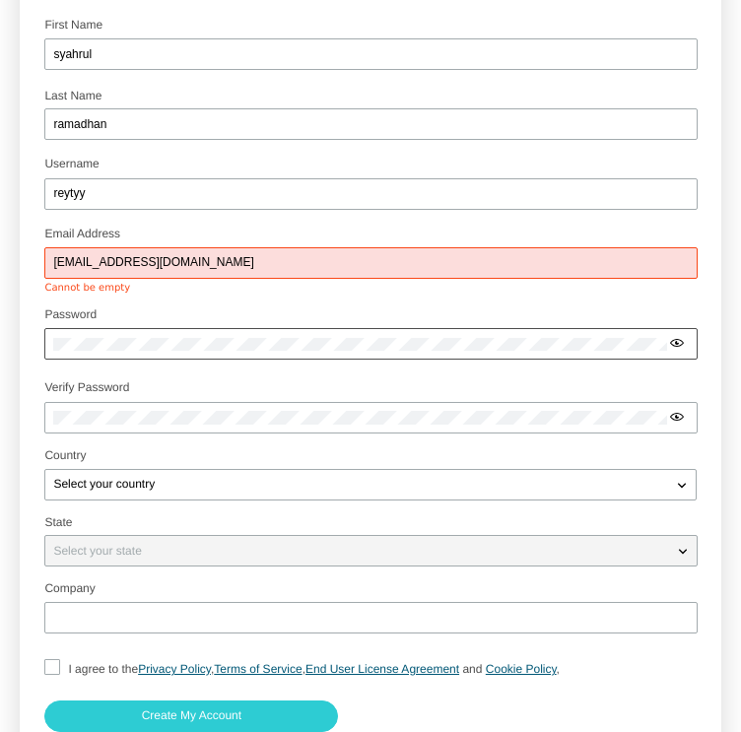 The height and width of the screenshot is (732, 741). I want to click on label: Username, so click(71, 163).